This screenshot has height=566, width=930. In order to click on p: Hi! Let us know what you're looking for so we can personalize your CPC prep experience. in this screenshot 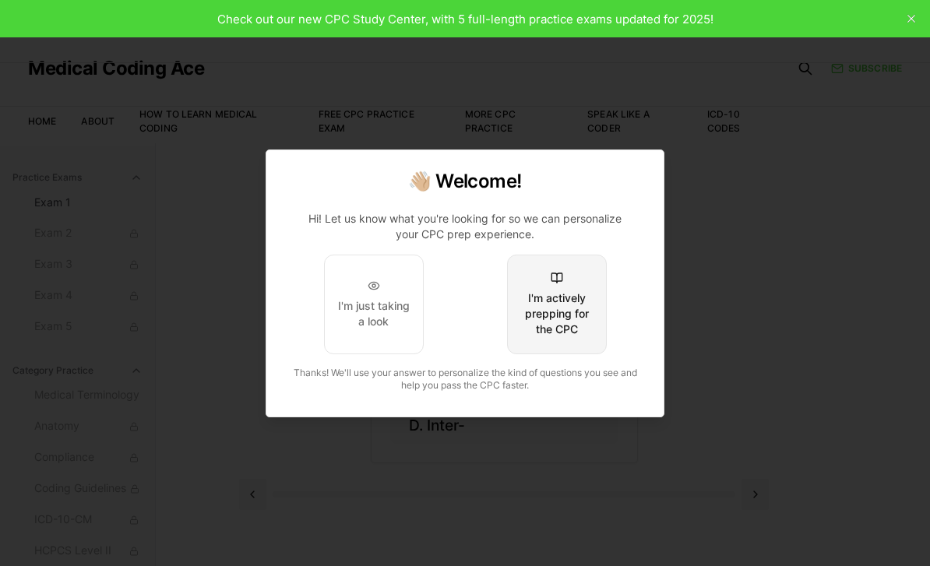, I will do `click(465, 227)`.